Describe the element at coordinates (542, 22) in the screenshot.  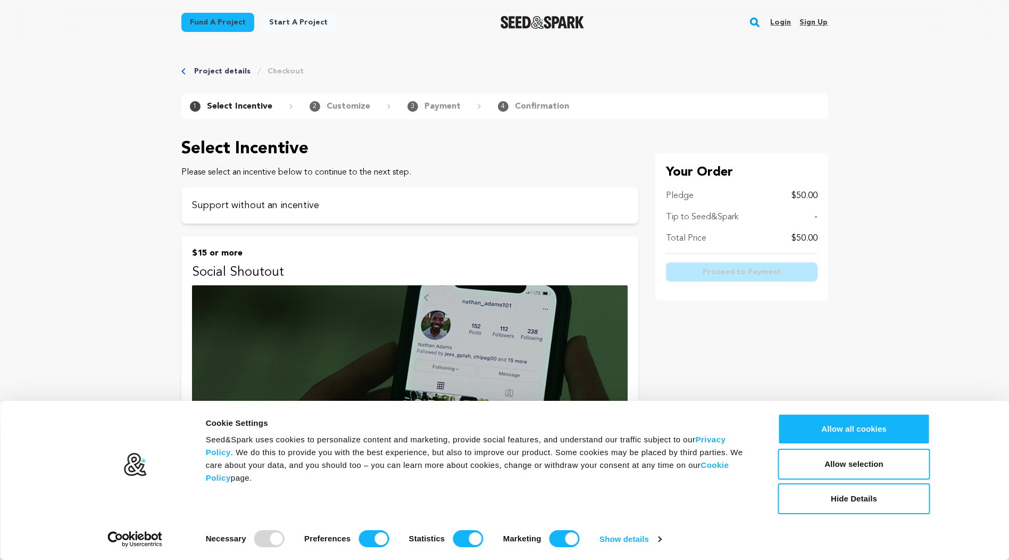
I see `img: Seed&Spark Logo Dark Mode` at that location.